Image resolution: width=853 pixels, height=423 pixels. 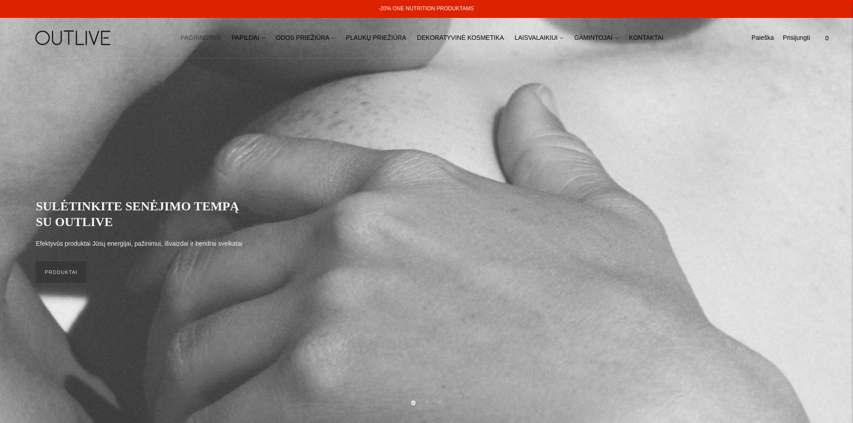 What do you see at coordinates (596, 38) in the screenshot?
I see `a: GAMINTOJAI` at bounding box center [596, 38].